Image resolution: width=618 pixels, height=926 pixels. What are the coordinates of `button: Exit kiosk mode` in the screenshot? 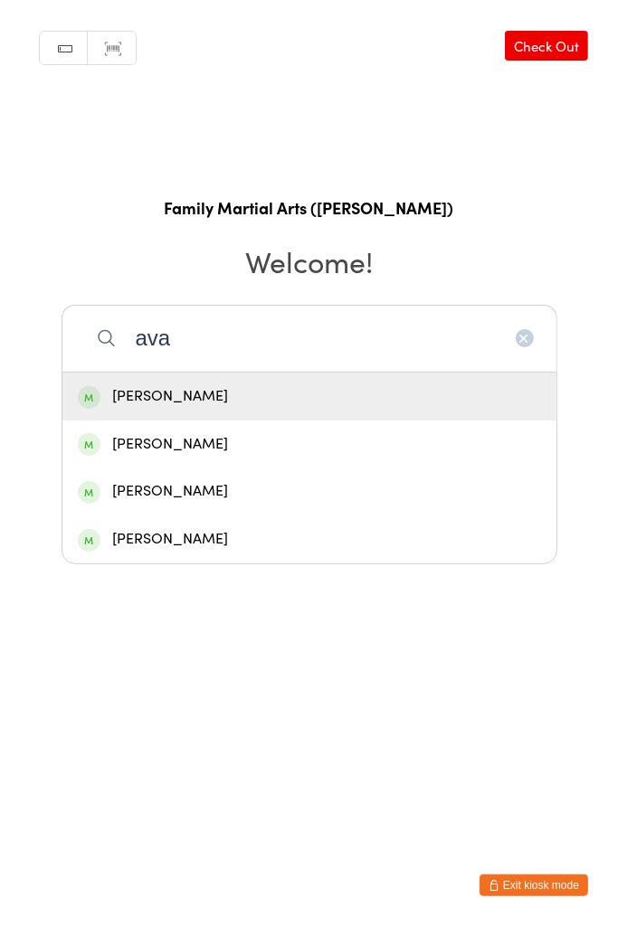 It's located at (534, 886).